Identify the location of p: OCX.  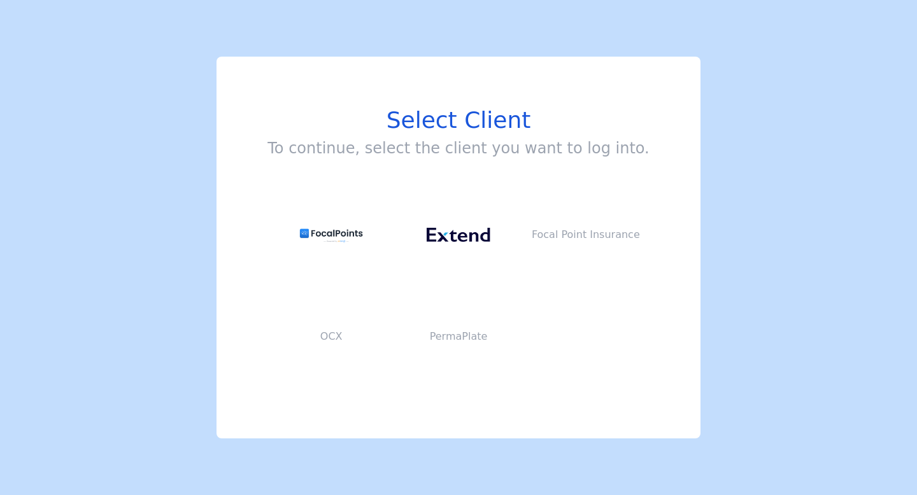
(331, 337).